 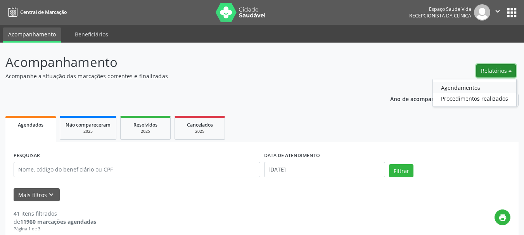 I want to click on div: Página 1 de 3, so click(x=55, y=229).